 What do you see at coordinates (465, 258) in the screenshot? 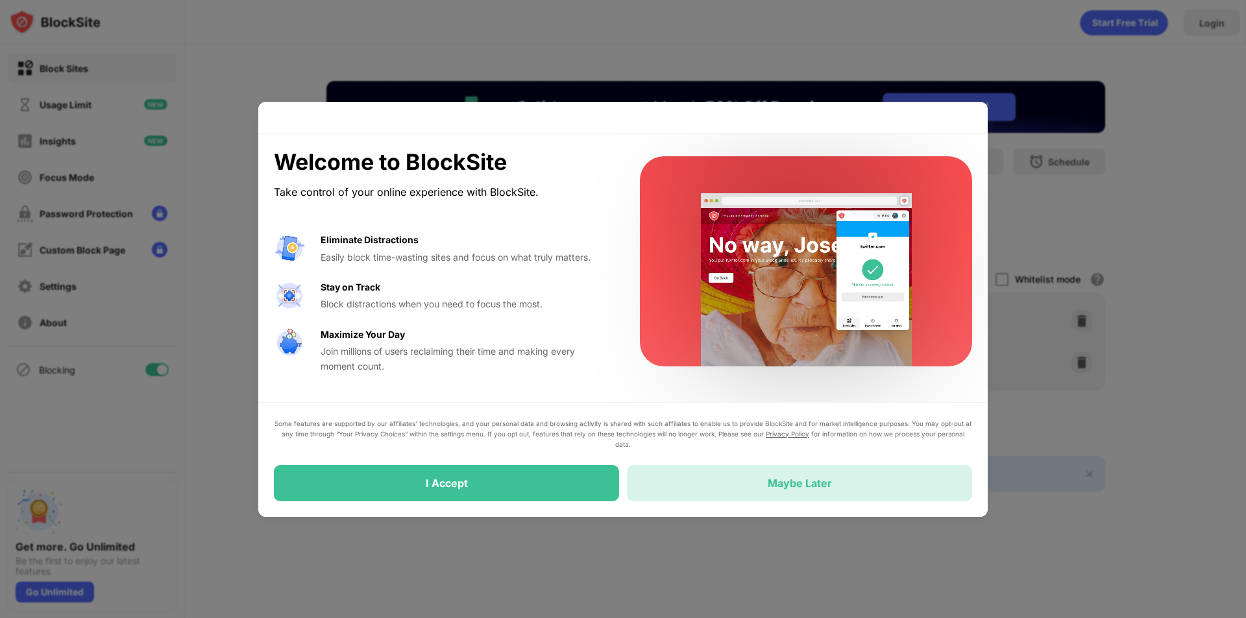
I see `div: Easily block time-wasting sites and focus on what truly matters.` at bounding box center [465, 258].